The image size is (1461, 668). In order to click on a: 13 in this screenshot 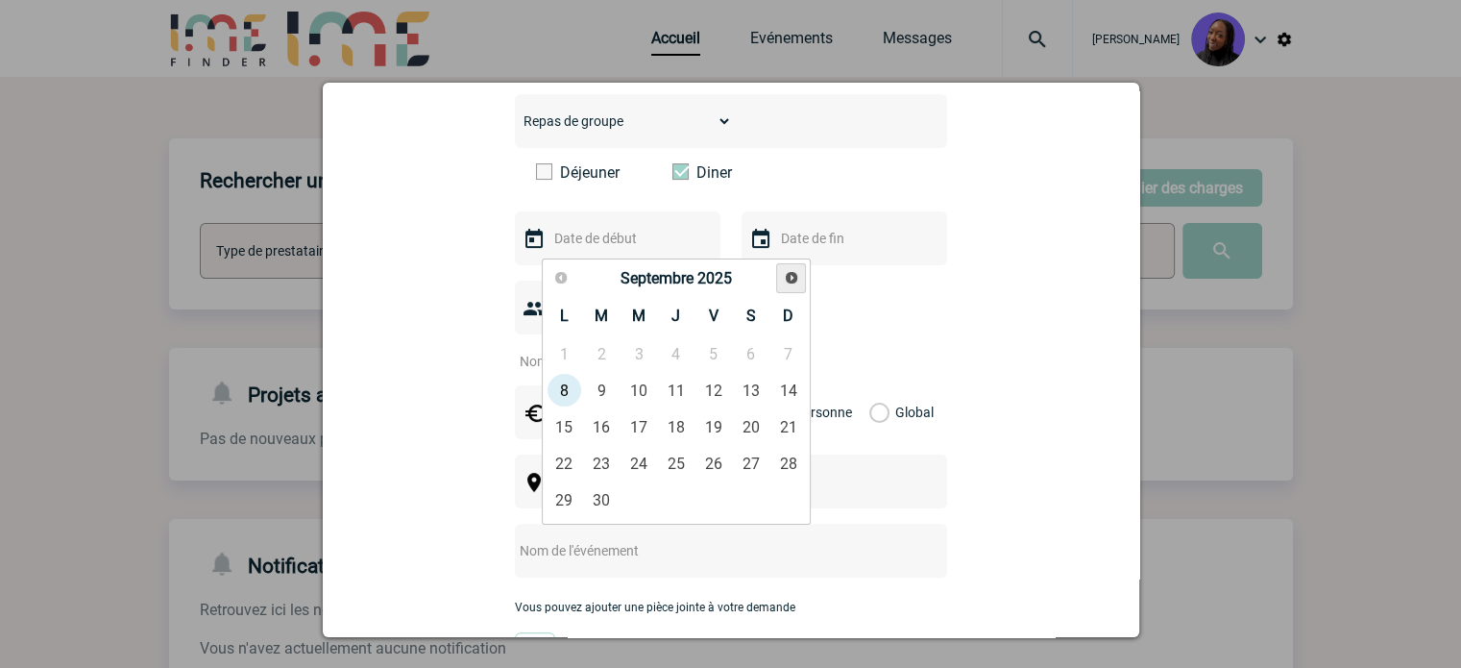, I will do `click(750, 390)`.